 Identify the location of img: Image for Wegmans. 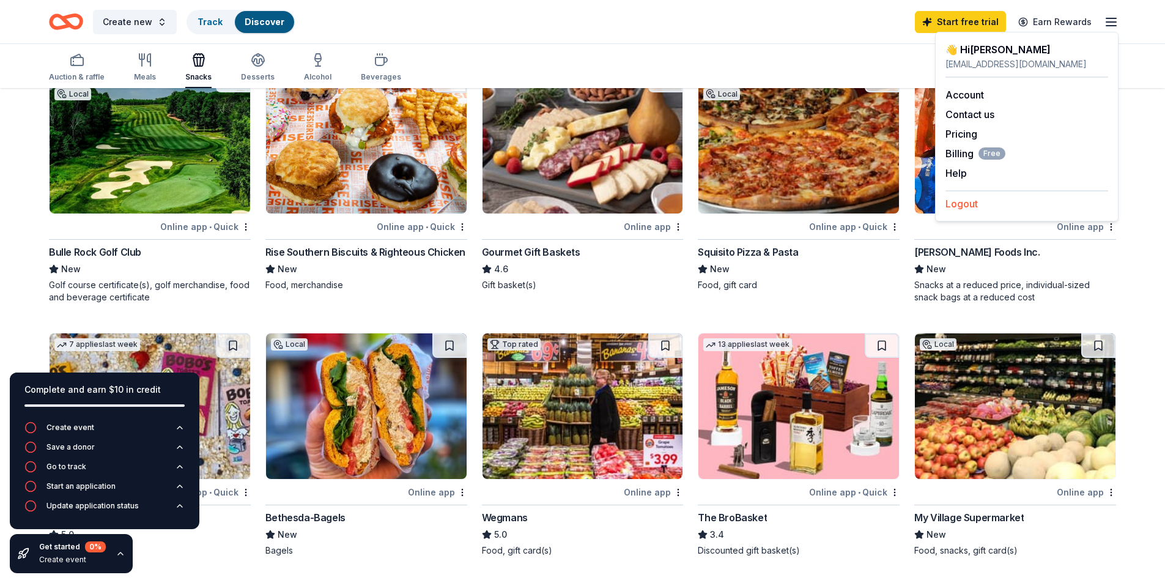
(583, 406).